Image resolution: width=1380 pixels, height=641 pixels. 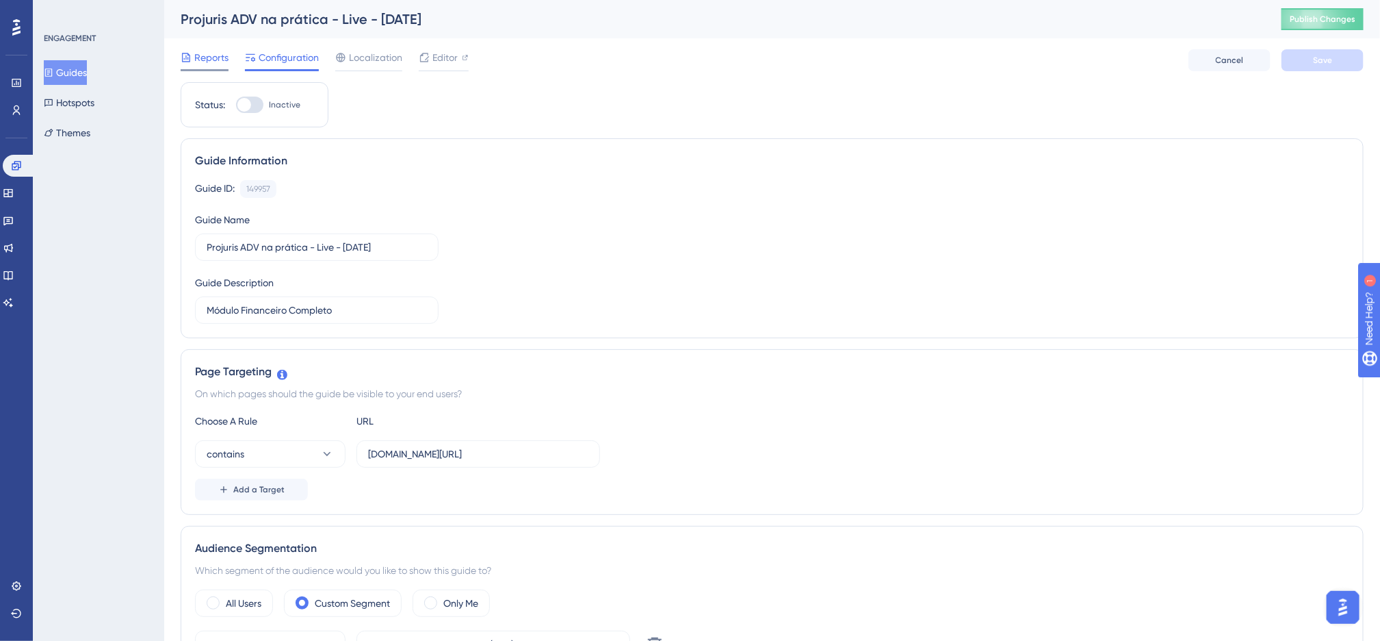 What do you see at coordinates (97, 12) in the screenshot?
I see `div: 1` at bounding box center [97, 12].